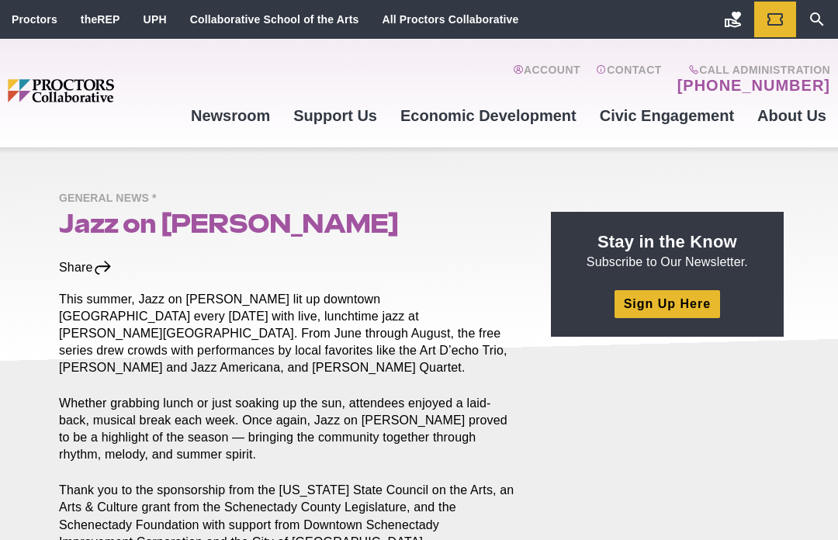 The height and width of the screenshot is (540, 838). What do you see at coordinates (112, 197) in the screenshot?
I see `a: General News *` at bounding box center [112, 197].